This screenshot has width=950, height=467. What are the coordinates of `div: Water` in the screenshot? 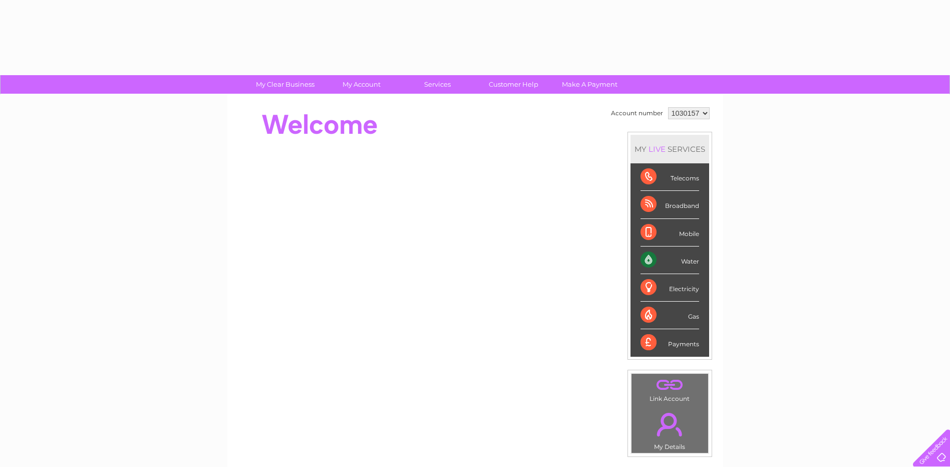 It's located at (669, 260).